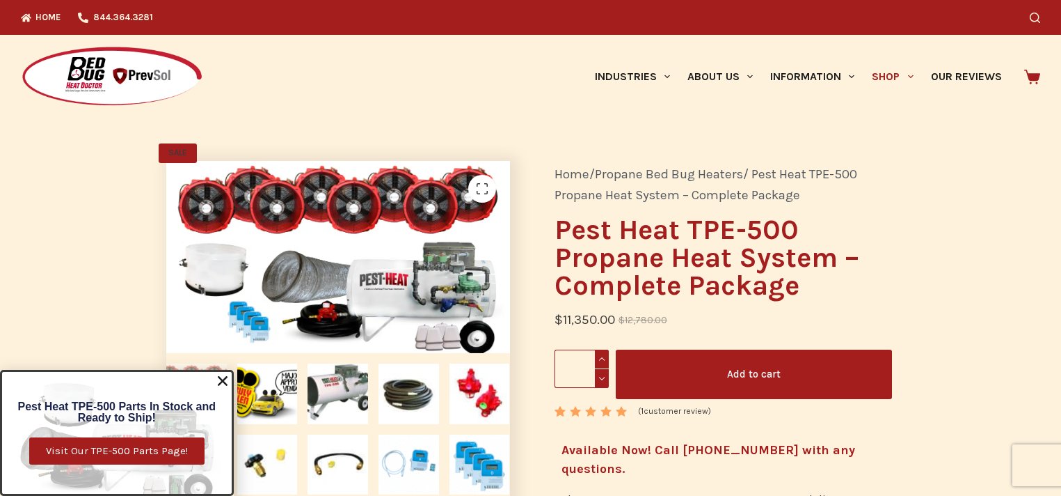 The image size is (1061, 496). What do you see at coordinates (223, 381) in the screenshot?
I see `a: Close` at bounding box center [223, 381].